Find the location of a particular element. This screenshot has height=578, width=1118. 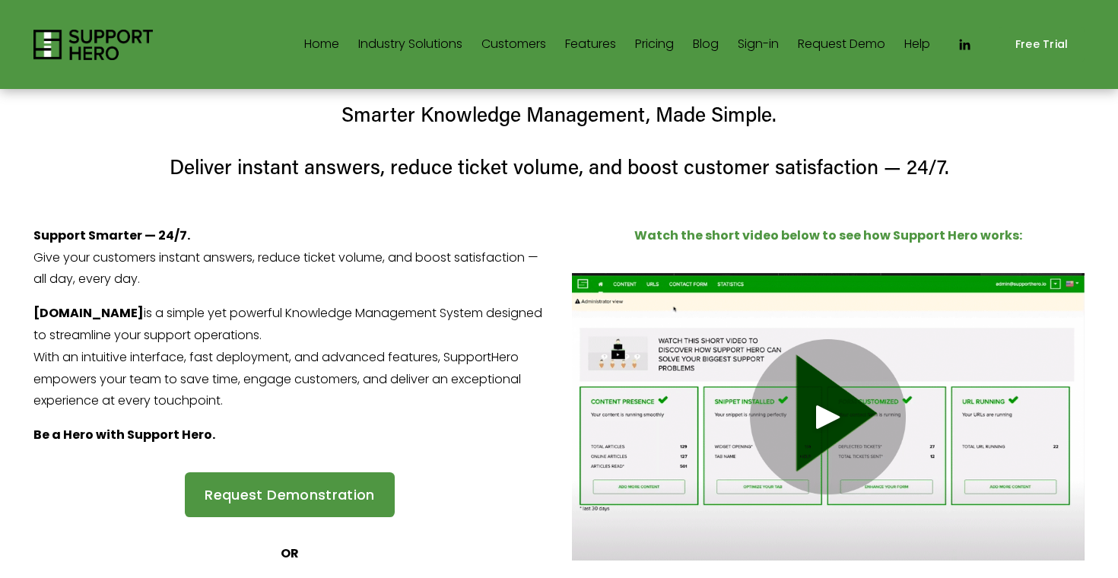

a: Help is located at coordinates (917, 45).